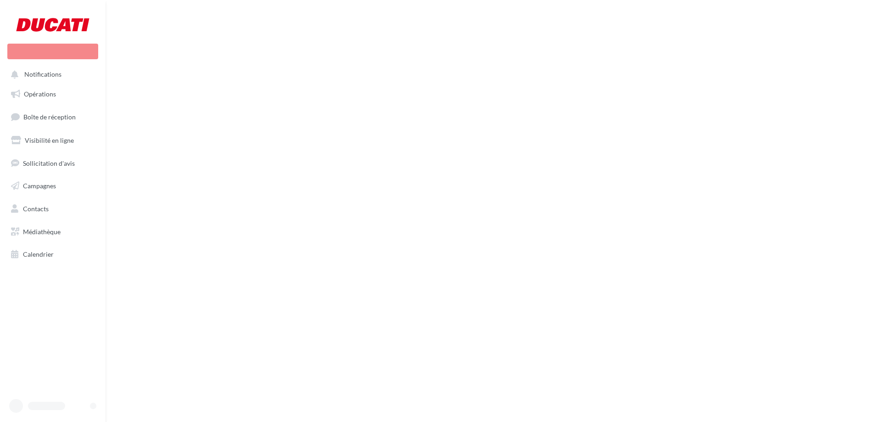  I want to click on a: Boîte de réception, so click(53, 117).